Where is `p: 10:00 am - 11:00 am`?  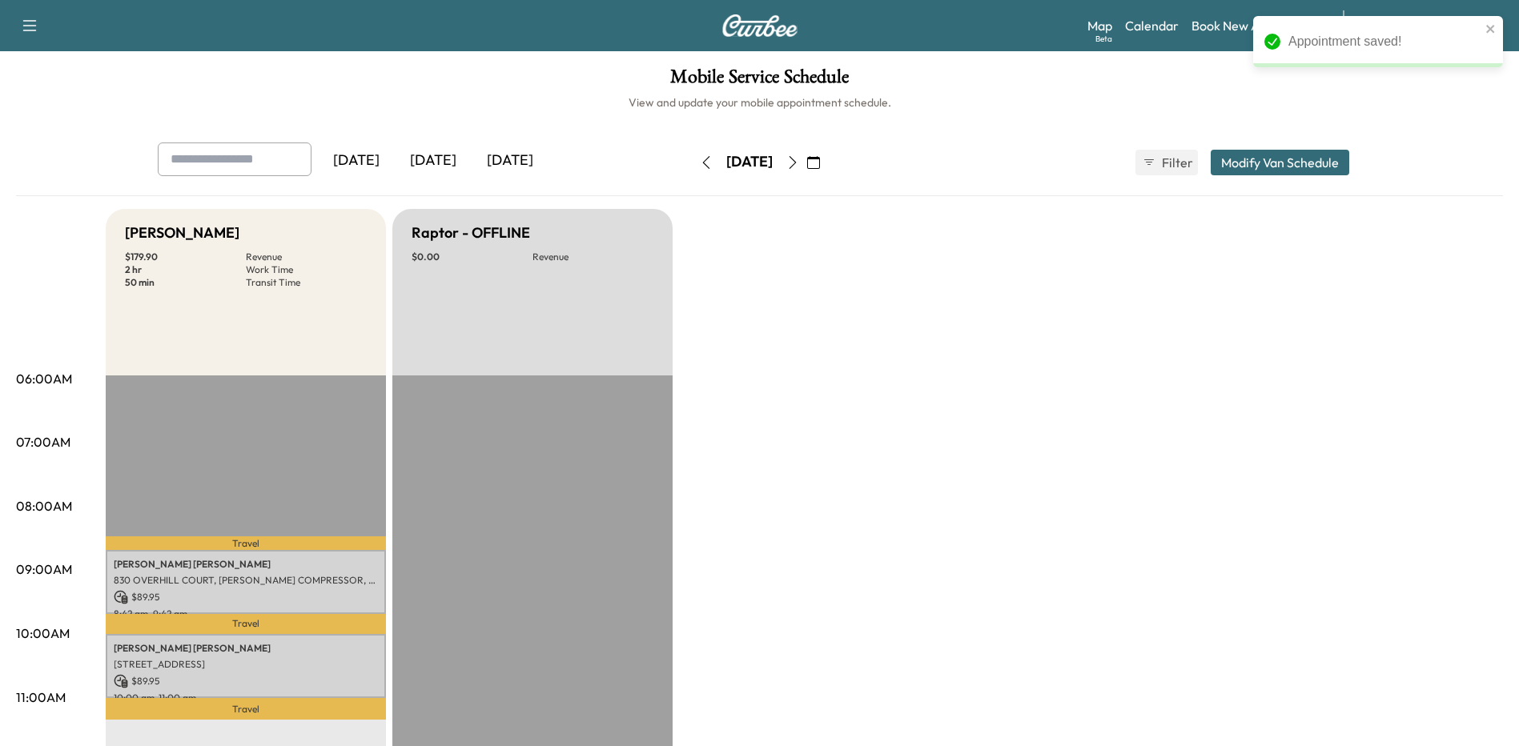
p: 10:00 am - 11:00 am is located at coordinates (246, 698).